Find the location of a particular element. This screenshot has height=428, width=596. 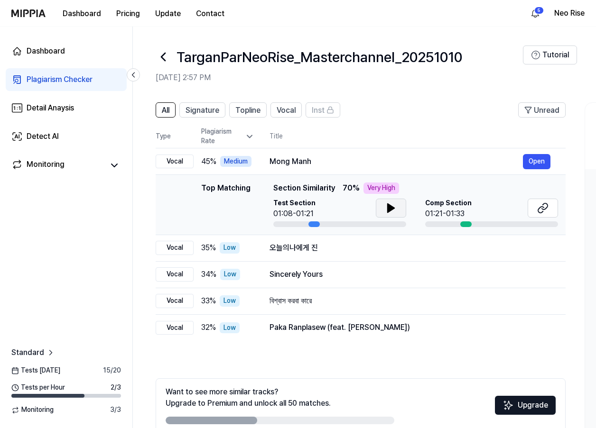

div: Plagiarism Rate is located at coordinates (228, 136).